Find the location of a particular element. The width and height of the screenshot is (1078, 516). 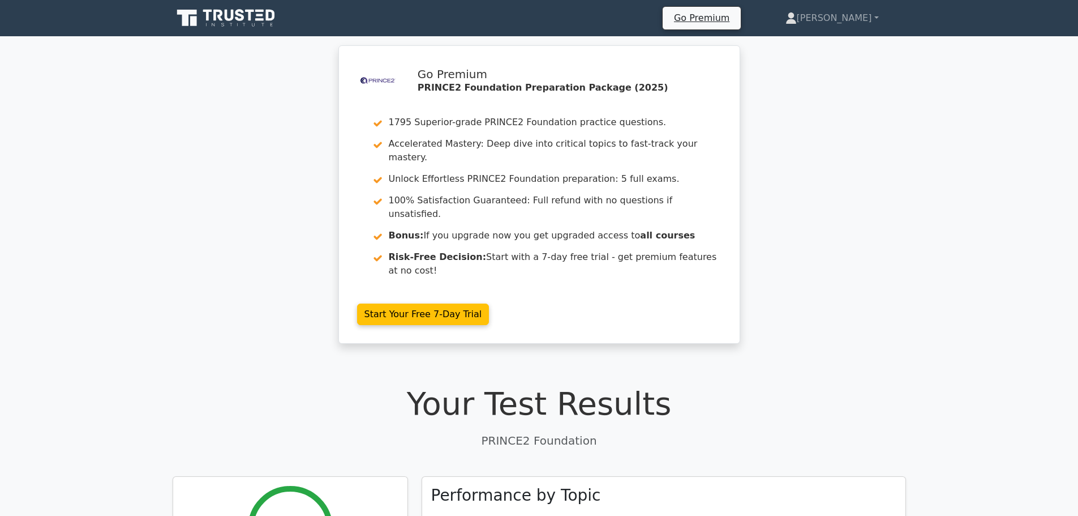

h1: Your Test Results is located at coordinates (539, 403).